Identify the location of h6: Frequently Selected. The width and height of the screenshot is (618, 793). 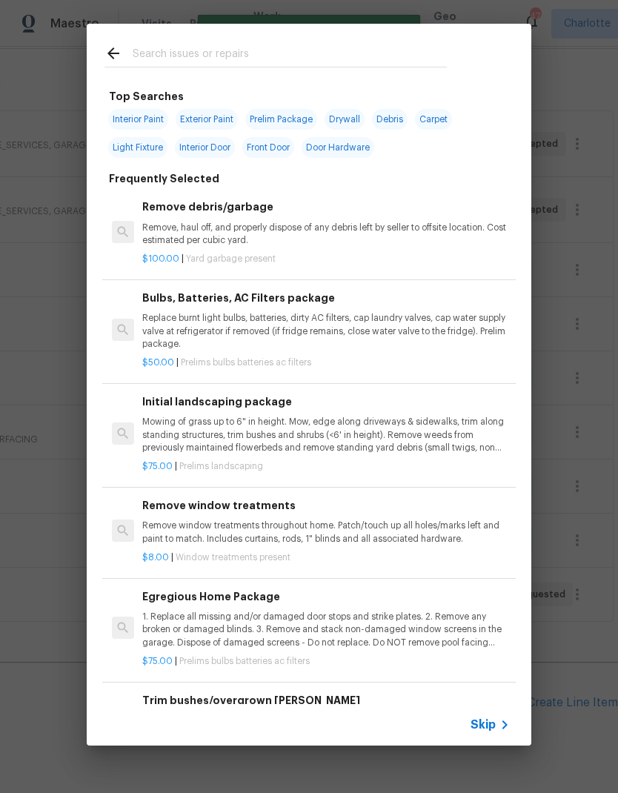
(164, 179).